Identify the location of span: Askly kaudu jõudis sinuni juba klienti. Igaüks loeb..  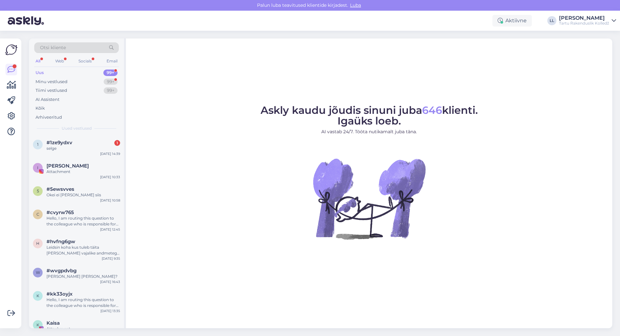
(369, 115).